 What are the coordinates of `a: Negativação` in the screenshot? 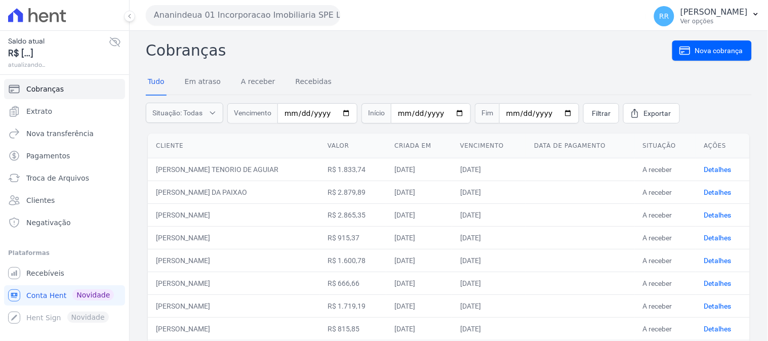 It's located at (64, 223).